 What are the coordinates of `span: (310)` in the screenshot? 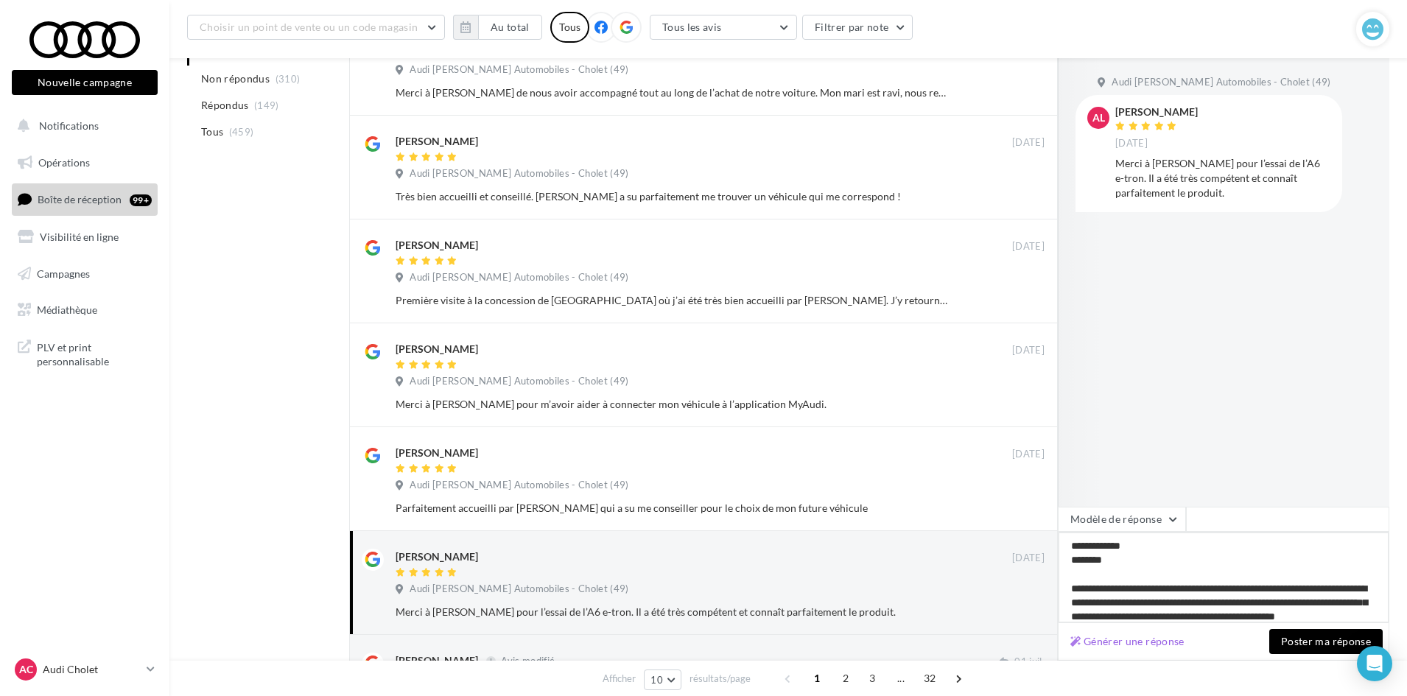 It's located at (288, 79).